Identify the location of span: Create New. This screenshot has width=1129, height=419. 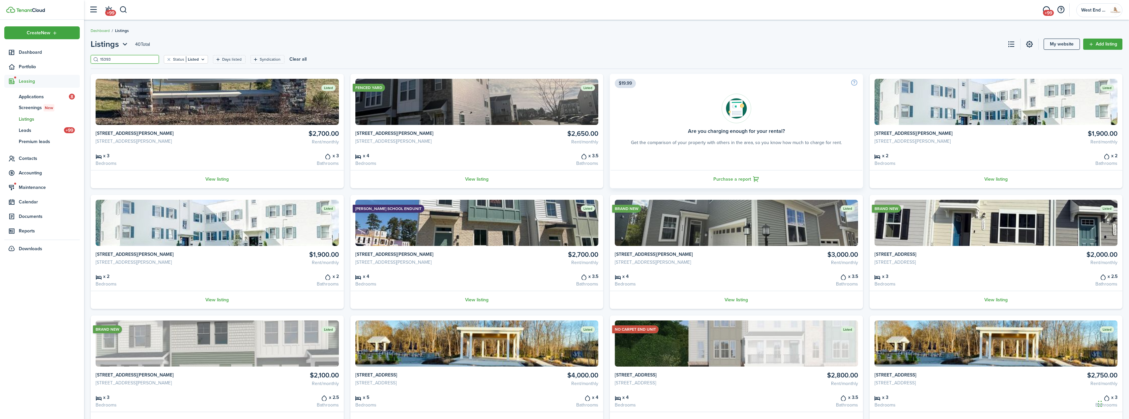
(39, 33).